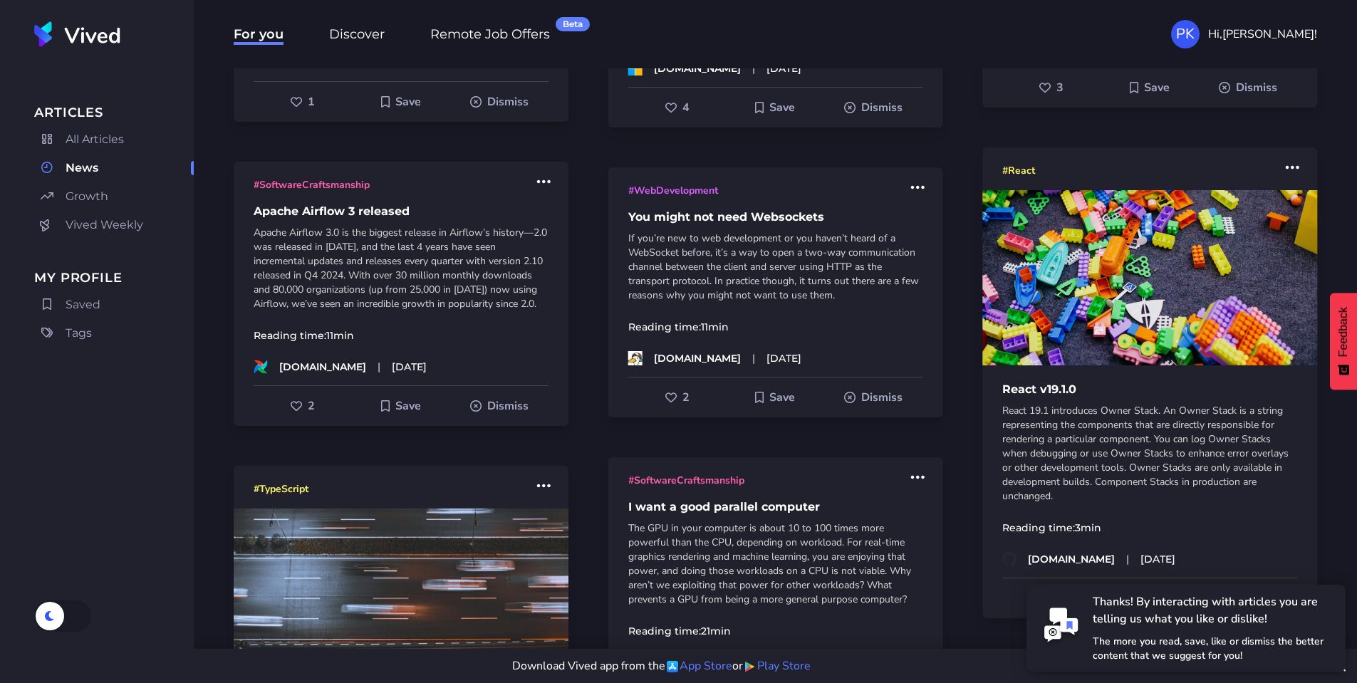 This screenshot has height=683, width=1357. Describe the element at coordinates (104, 225) in the screenshot. I see `span: Vived Weekly` at that location.